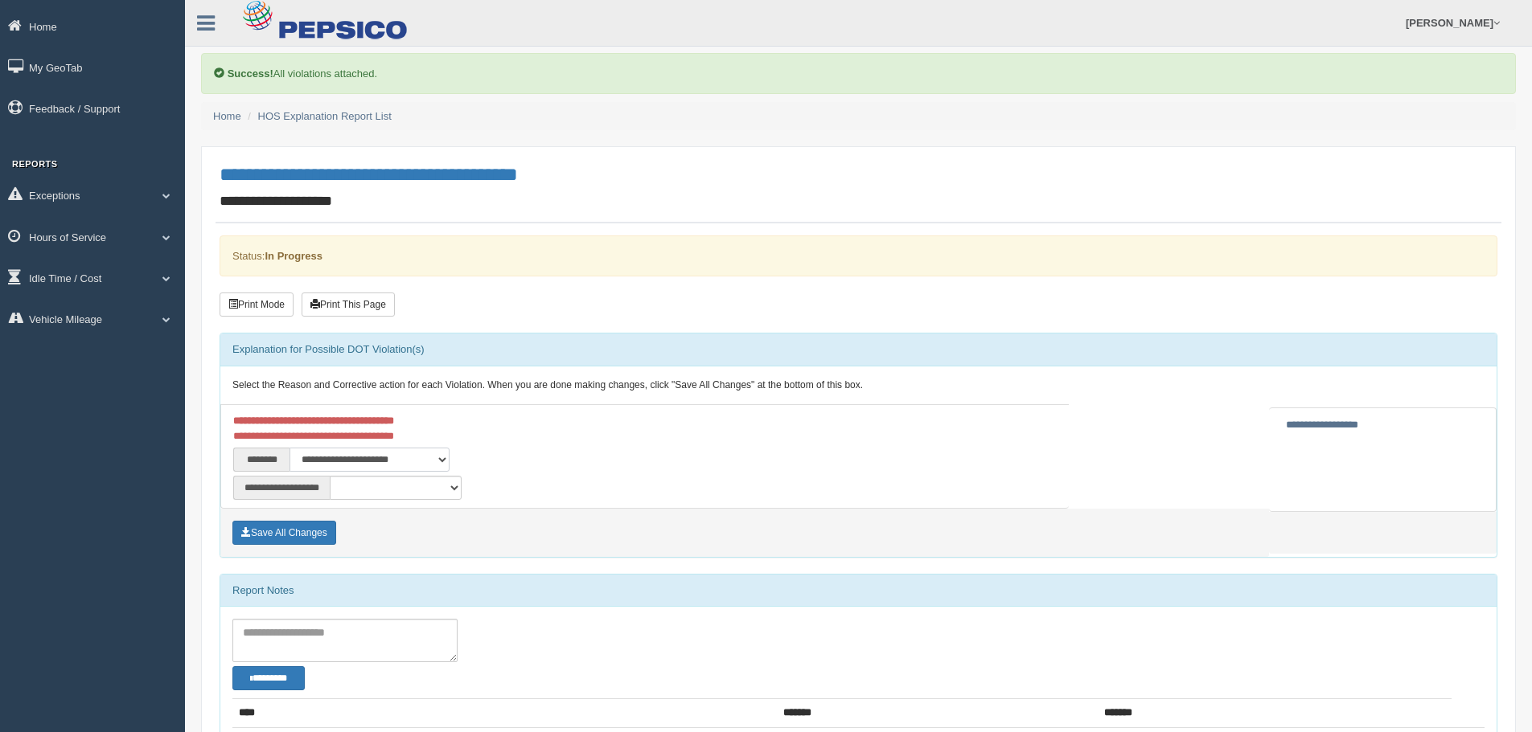 This screenshot has height=732, width=1532. I want to click on div: All violations attached., so click(858, 73).